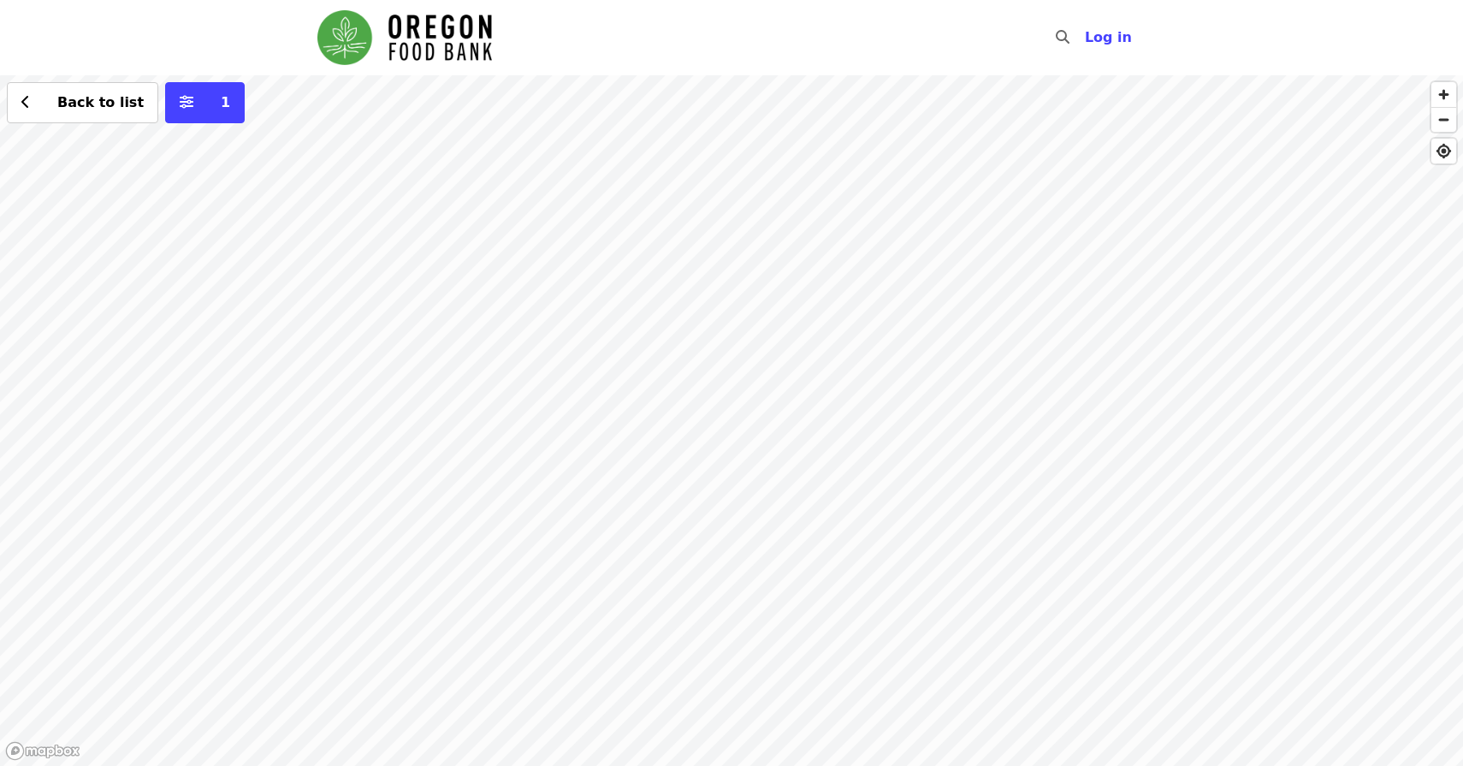 This screenshot has width=1463, height=766. Describe the element at coordinates (405, 38) in the screenshot. I see `img: Oregon Food Bank - Home` at that location.